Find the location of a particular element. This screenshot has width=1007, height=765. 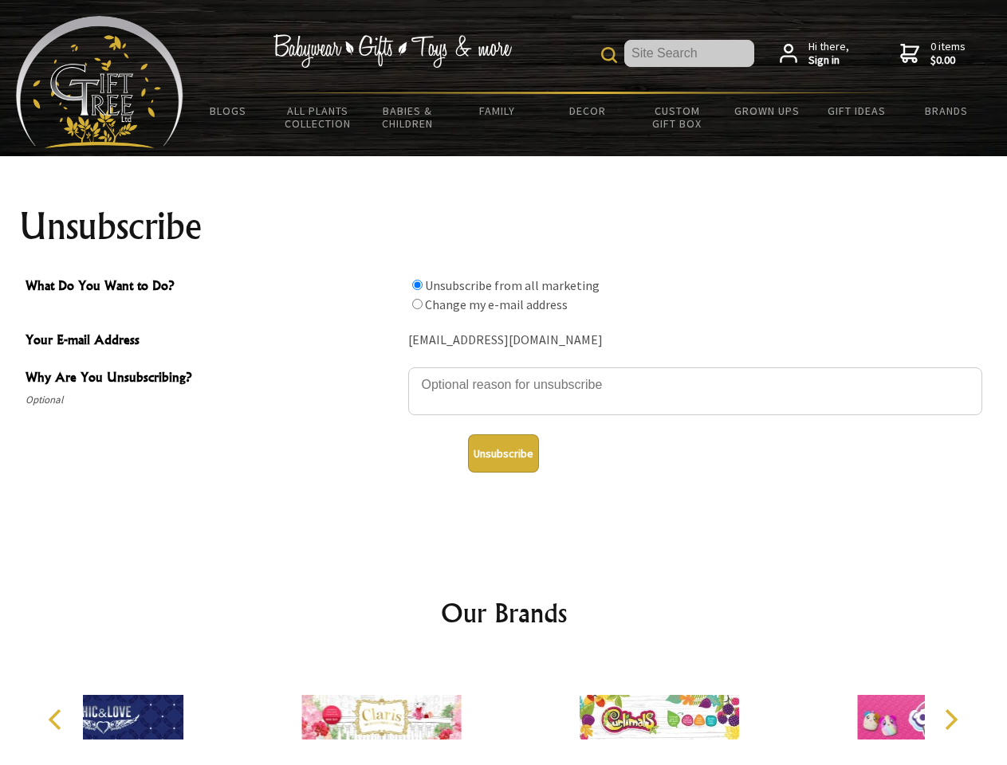

strong: $0.00 is located at coordinates (948, 61).